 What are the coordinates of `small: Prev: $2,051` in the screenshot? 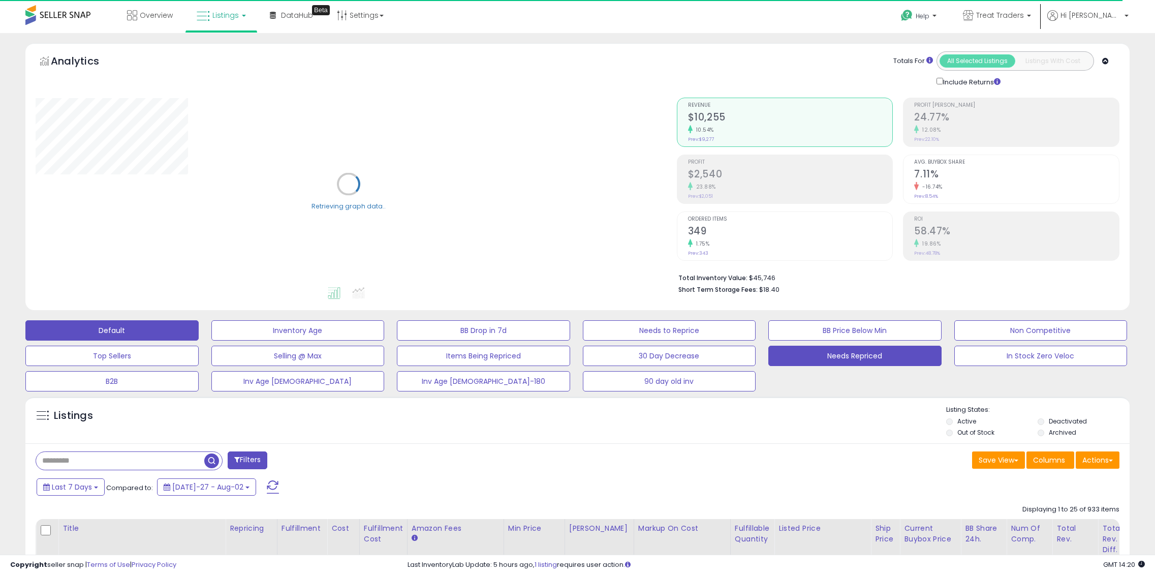 It's located at (700, 196).